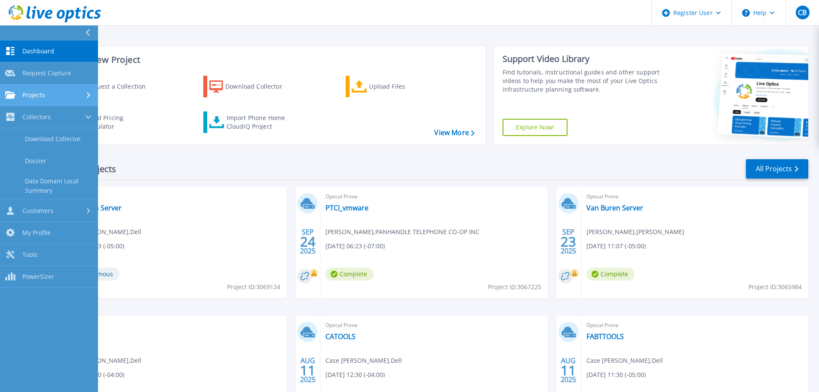  What do you see at coordinates (37, 117) in the screenshot?
I see `span: Collectors` at bounding box center [37, 117].